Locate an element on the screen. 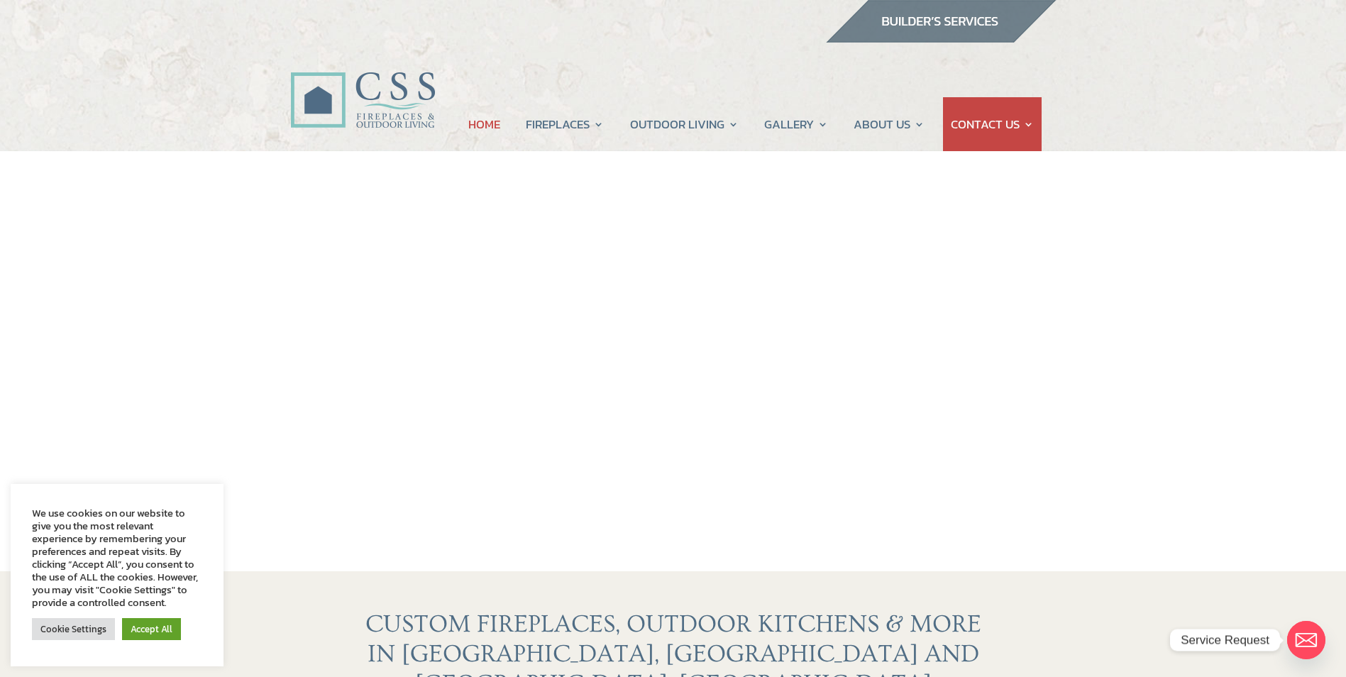 The height and width of the screenshot is (677, 1346). a: HOME is located at coordinates (484, 124).